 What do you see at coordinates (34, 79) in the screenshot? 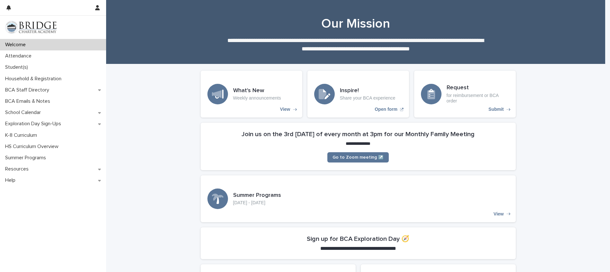
I see `p: Household & Registration` at bounding box center [34, 79].